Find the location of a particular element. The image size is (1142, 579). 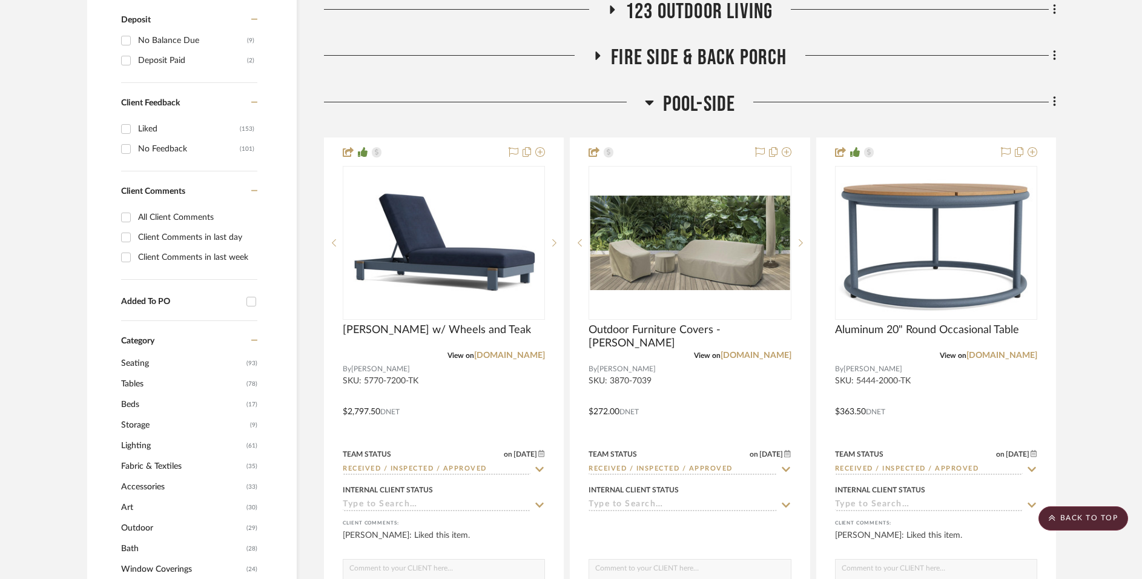

span: Storage is located at coordinates (184, 425).